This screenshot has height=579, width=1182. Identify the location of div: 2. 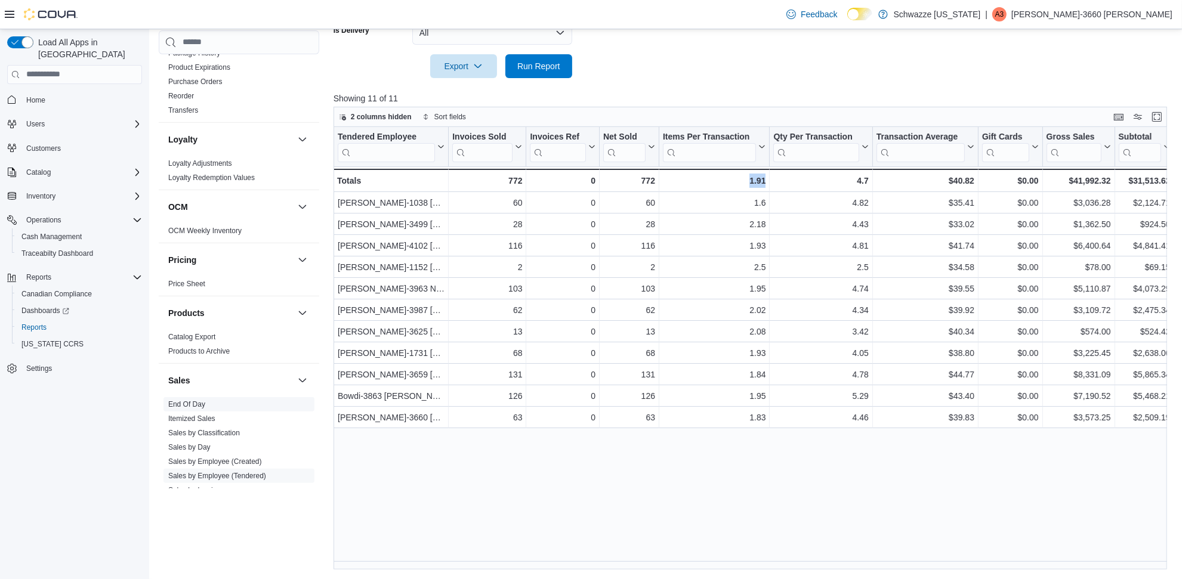
(487, 267).